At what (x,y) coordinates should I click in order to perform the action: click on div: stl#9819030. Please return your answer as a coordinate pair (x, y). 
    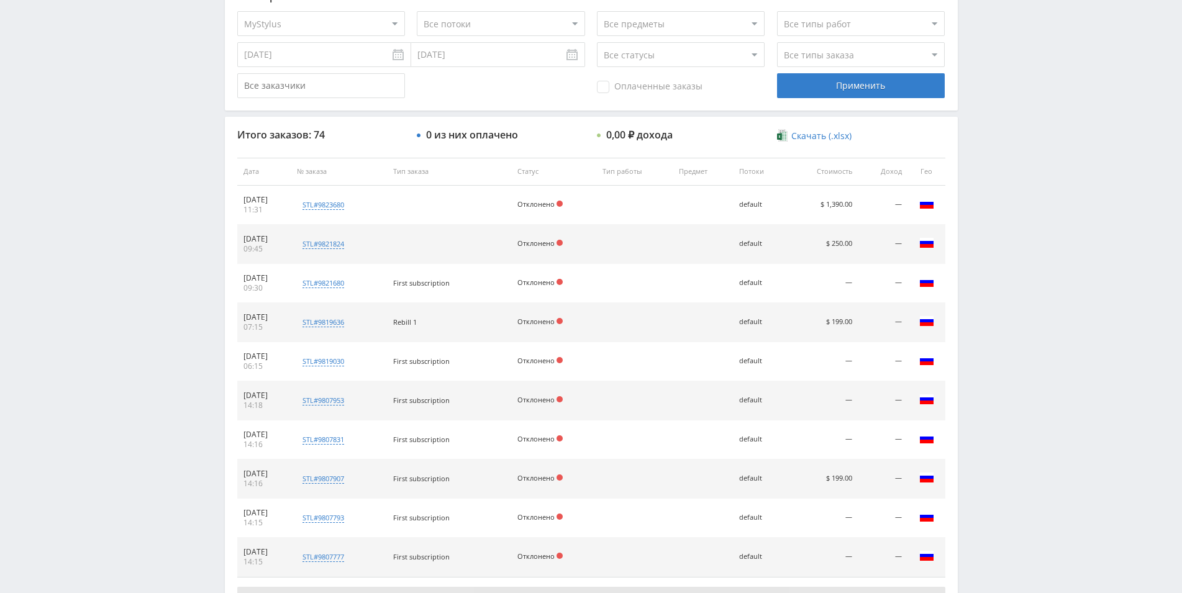
    Looking at the image, I should click on (323, 361).